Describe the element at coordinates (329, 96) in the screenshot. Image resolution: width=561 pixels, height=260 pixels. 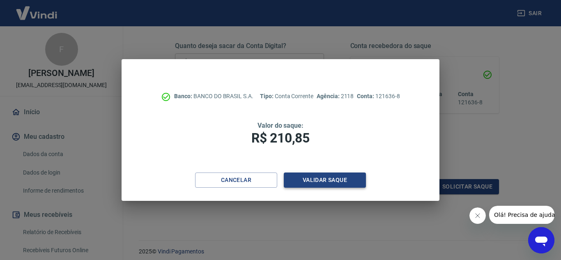
I see `span: Agência:` at that location.